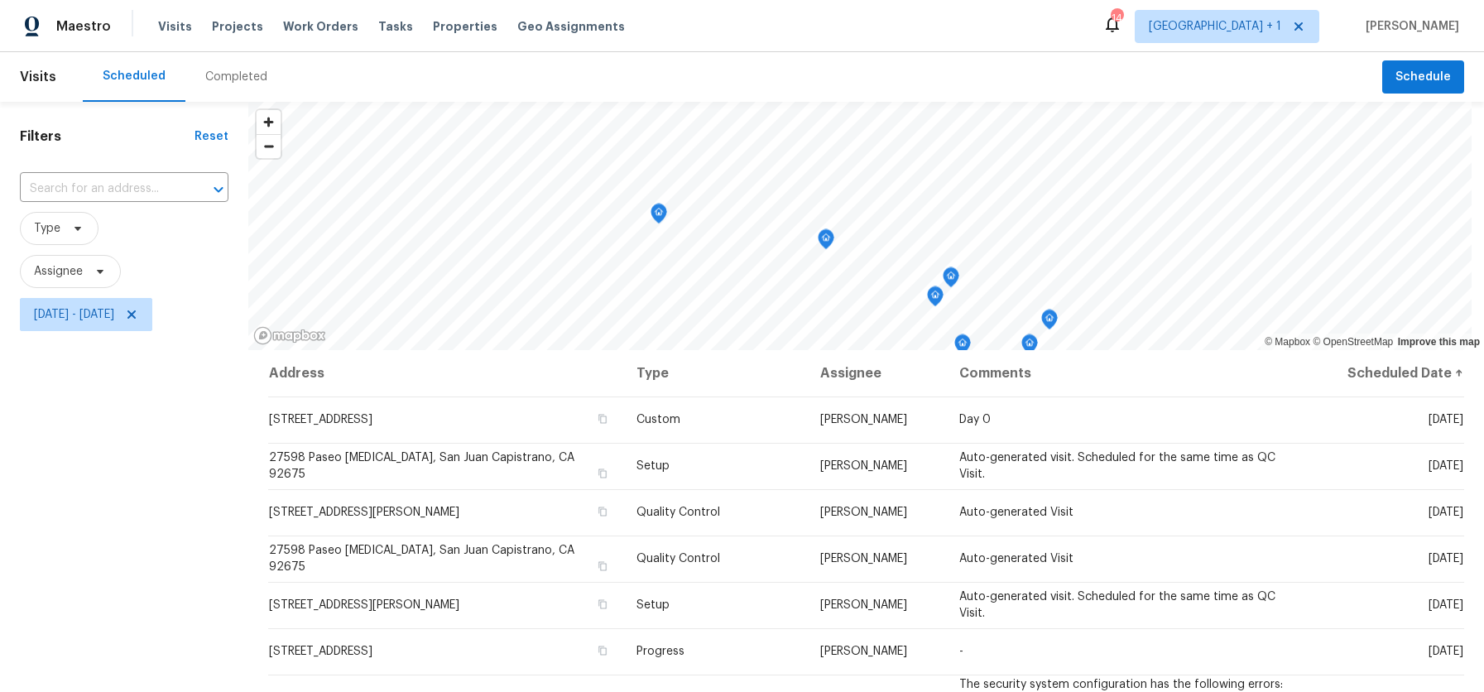 The image size is (1484, 692). I want to click on th: Type, so click(715, 373).